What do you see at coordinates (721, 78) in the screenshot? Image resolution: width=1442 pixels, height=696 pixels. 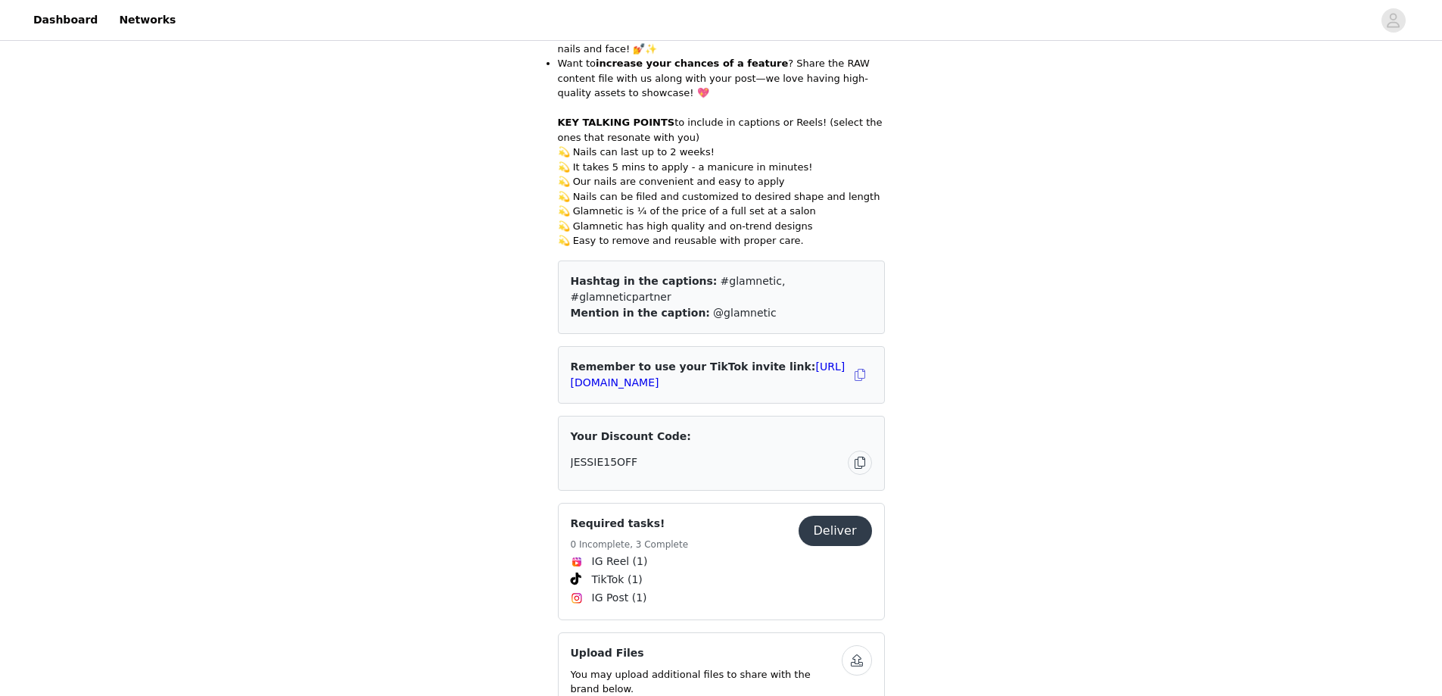 I see `li: Want to ? Share the RAW content file with us along with your post—we love having high-quality ass...` at bounding box center [721, 78].